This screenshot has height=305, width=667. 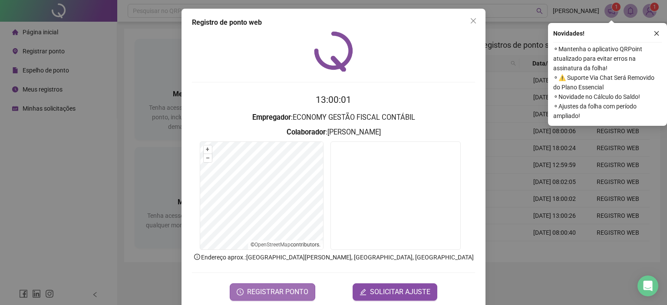 I want to click on span: clock-circle, so click(x=240, y=292).